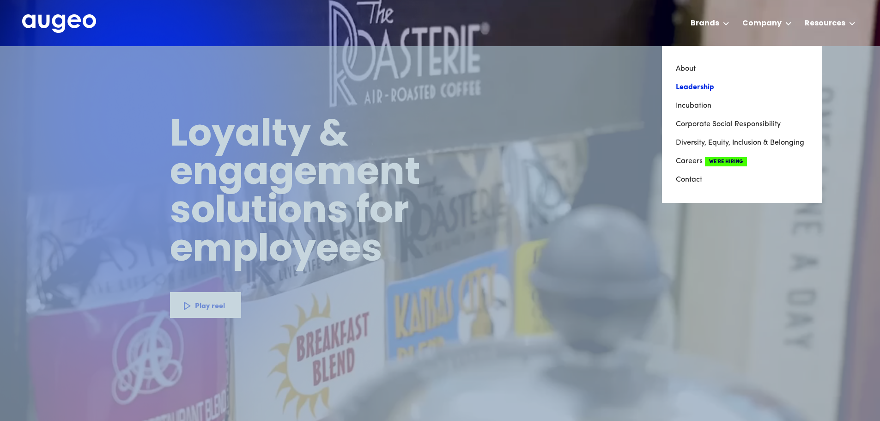  What do you see at coordinates (742, 143) in the screenshot?
I see `a: Diversity, Equity, Inclusion & Belonging` at bounding box center [742, 143].